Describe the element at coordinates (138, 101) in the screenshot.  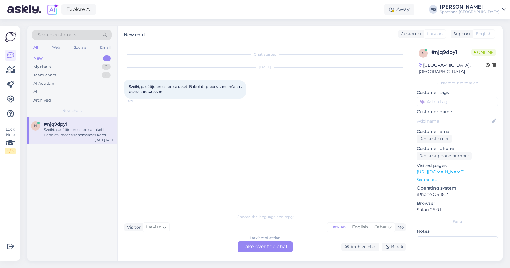
I see `span: 14:21` at that location.